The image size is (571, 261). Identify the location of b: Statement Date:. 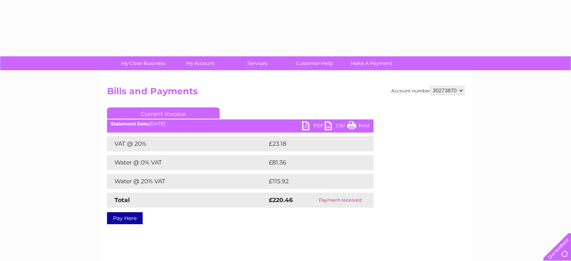
(130, 123).